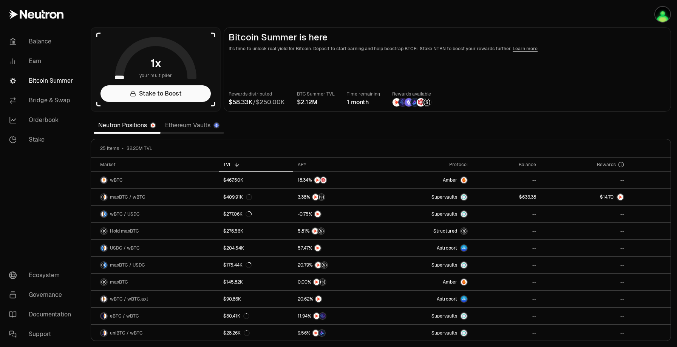 The height and width of the screenshot is (347, 677). Describe the element at coordinates (127, 265) in the screenshot. I see `span: maxBTC / USDC` at that location.